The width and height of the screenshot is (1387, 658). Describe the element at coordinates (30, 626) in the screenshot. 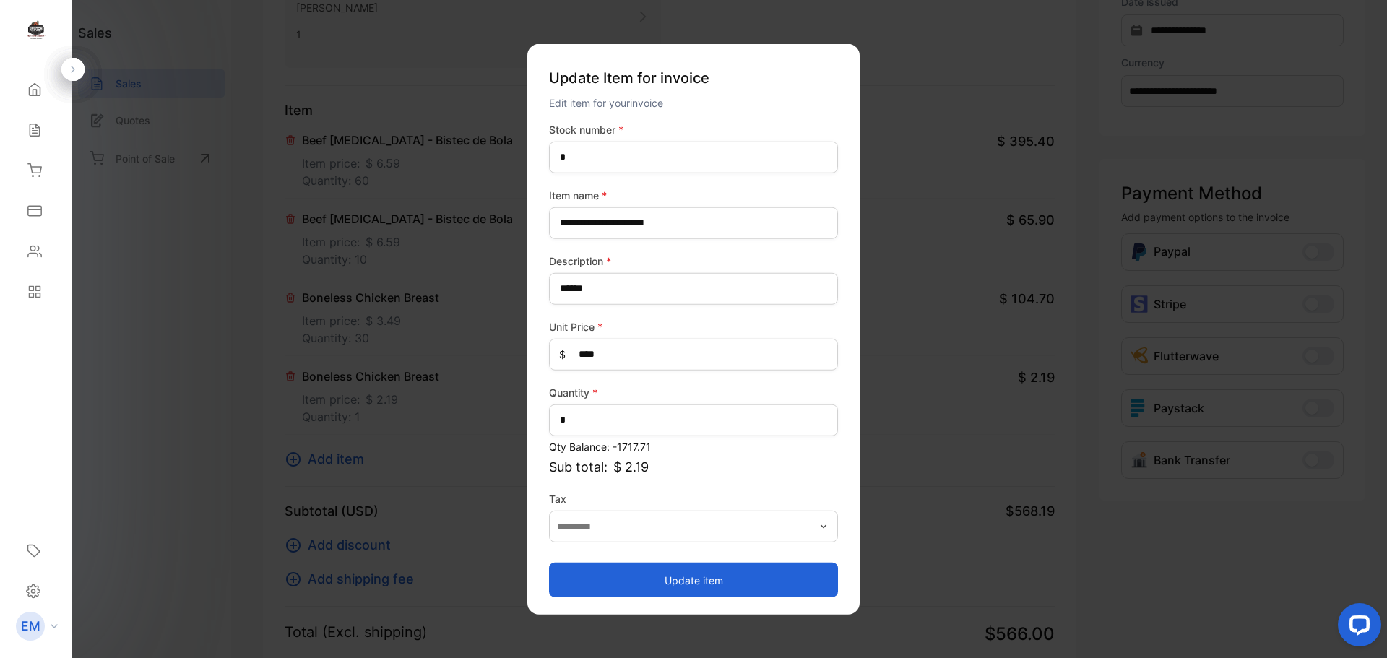

I see `p: EM` at that location.